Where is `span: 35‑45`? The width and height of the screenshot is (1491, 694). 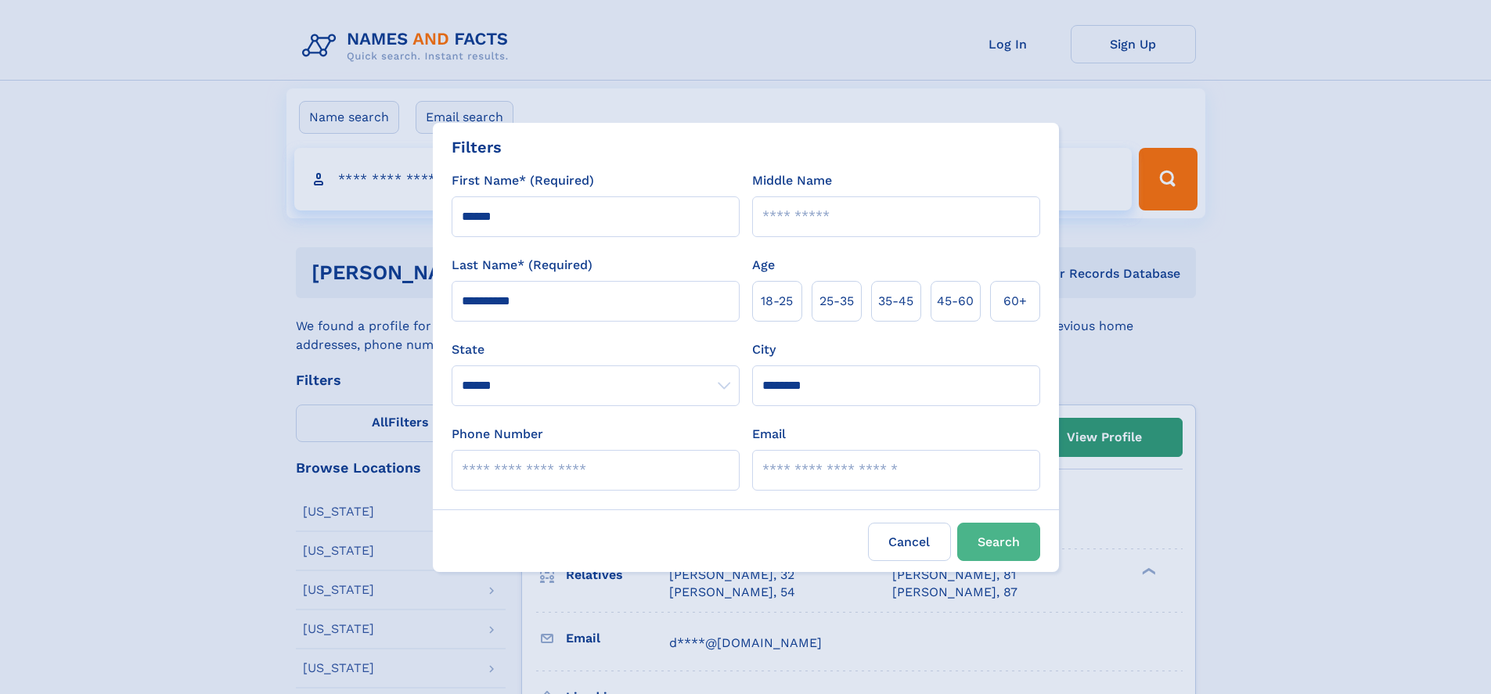
span: 35‑45 is located at coordinates (896, 301).